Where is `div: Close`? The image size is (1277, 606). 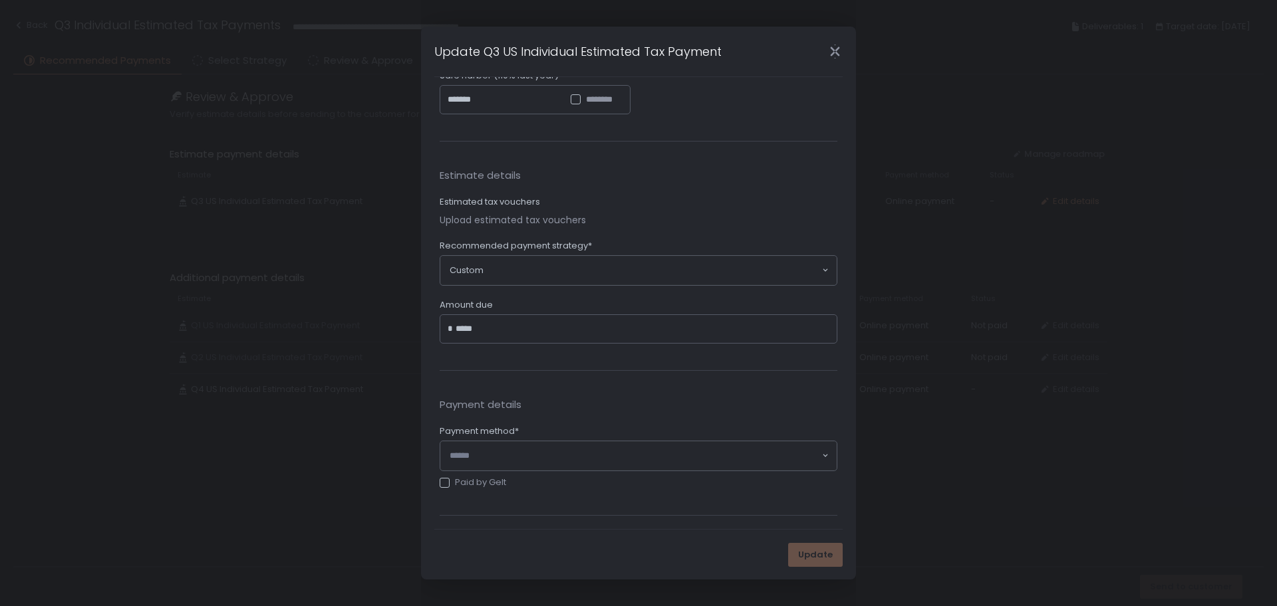
div: Close is located at coordinates (834, 51).